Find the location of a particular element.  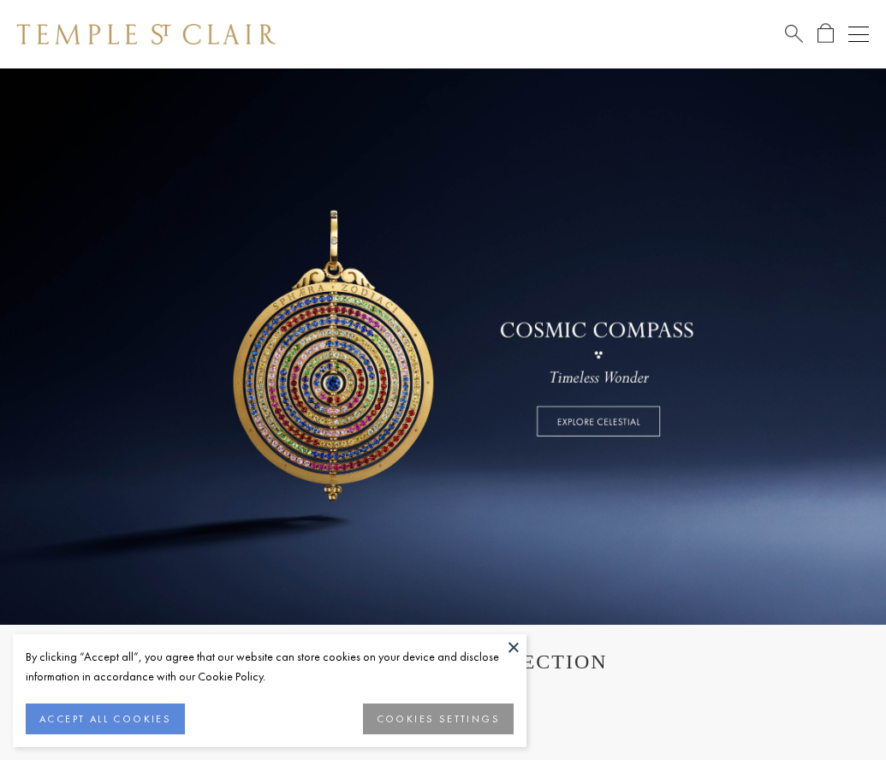

button: ACCEPT ALL COOKIES is located at coordinates (105, 719).